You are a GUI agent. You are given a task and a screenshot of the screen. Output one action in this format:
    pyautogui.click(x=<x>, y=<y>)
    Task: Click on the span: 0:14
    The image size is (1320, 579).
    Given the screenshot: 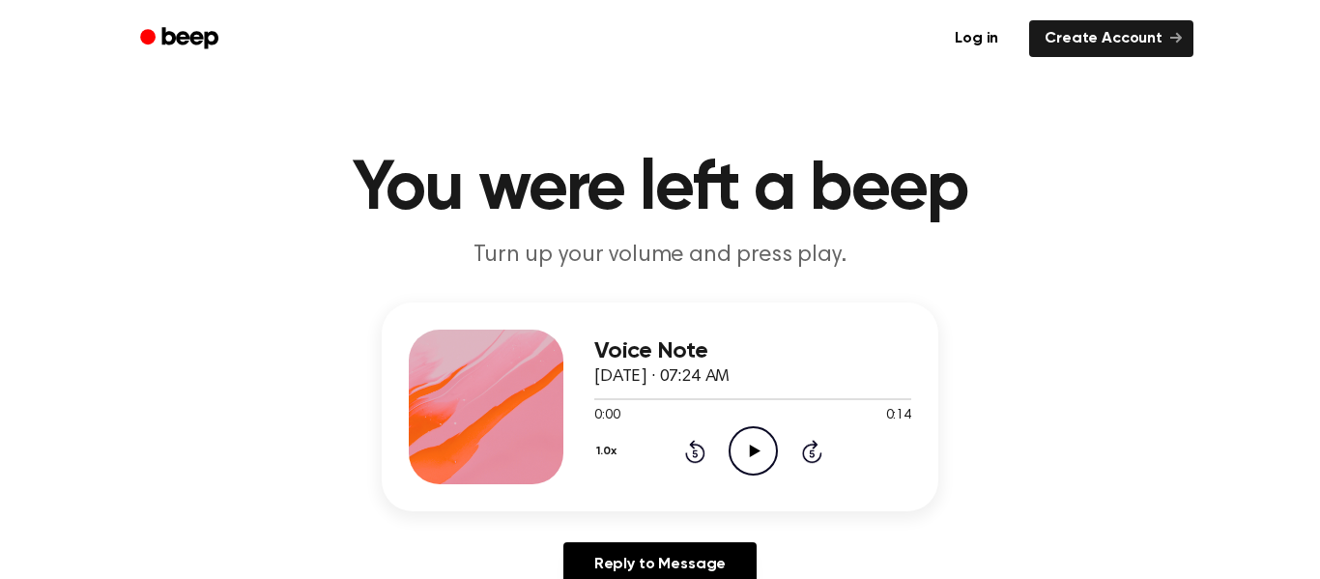 What is the action you would take?
    pyautogui.click(x=899, y=416)
    